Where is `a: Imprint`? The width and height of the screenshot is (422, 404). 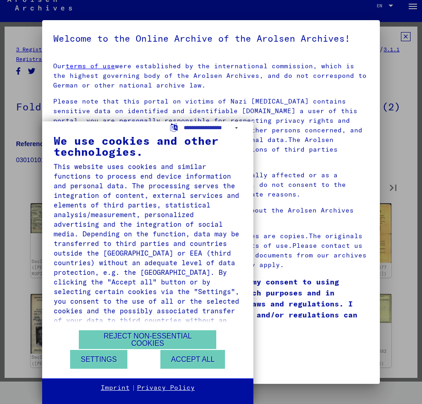
a: Imprint is located at coordinates (115, 388).